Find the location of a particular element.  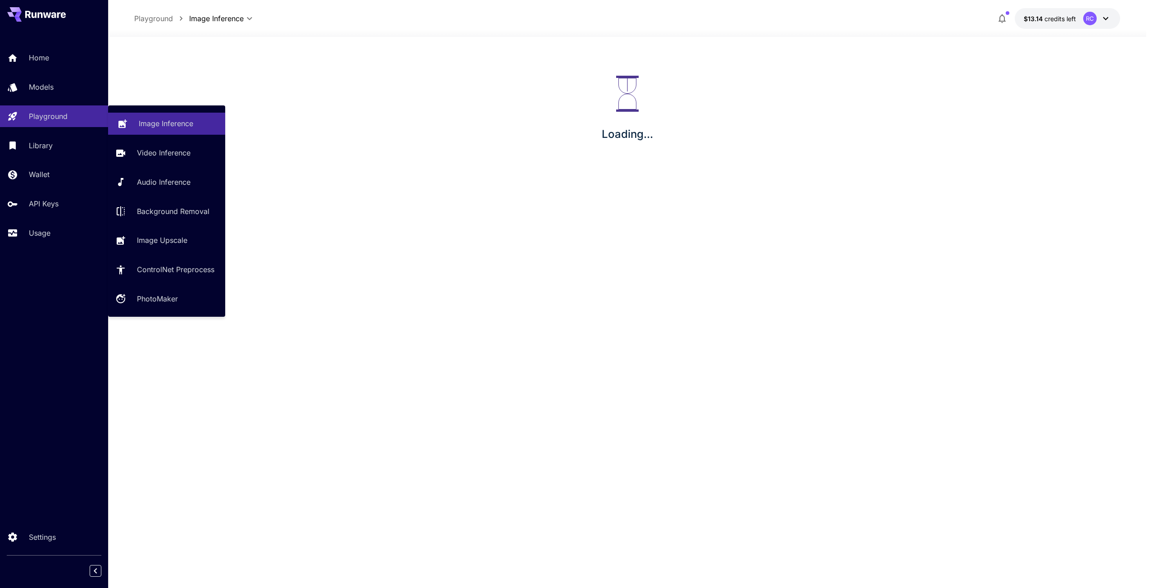

a: Background Removal is located at coordinates (167, 211).